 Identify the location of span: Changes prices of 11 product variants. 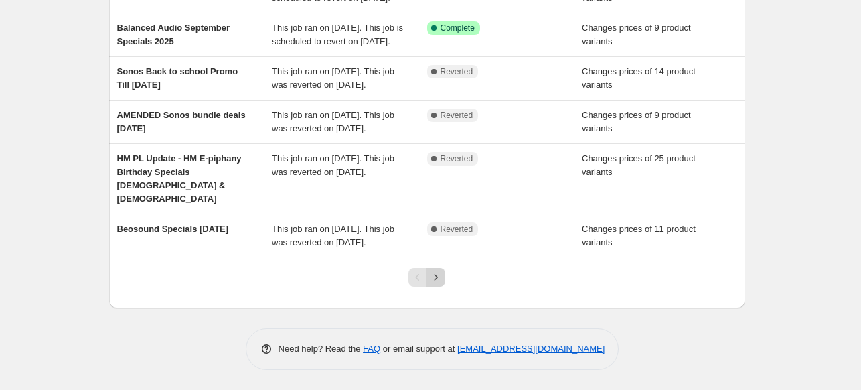
(639, 235).